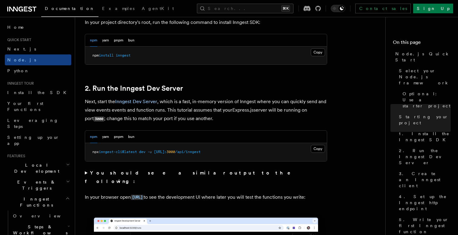 The image size is (458, 235). I want to click on button: Inngest Functions, so click(38, 202).